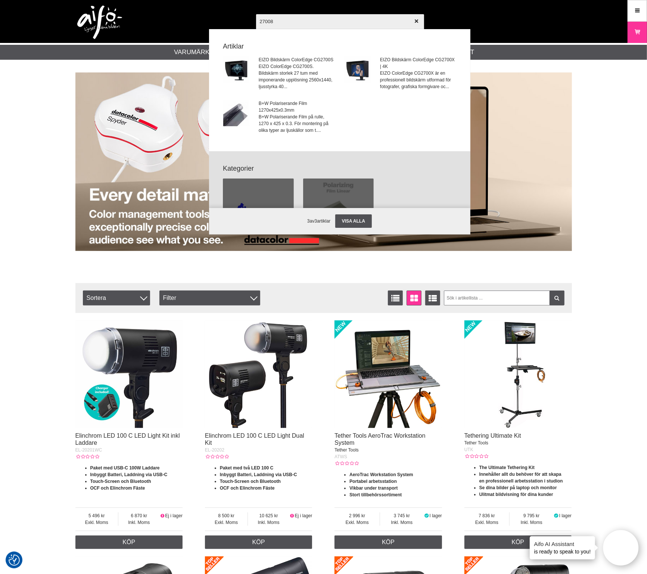 The height and width of the screenshot is (574, 647). Describe the element at coordinates (279, 73) in the screenshot. I see `a: EIZO Bildskärm ColorEdge CG2700SEIZO ColorEdge CG2700S. Bildskärm storlek 27 tum med imponerande ...` at that location.